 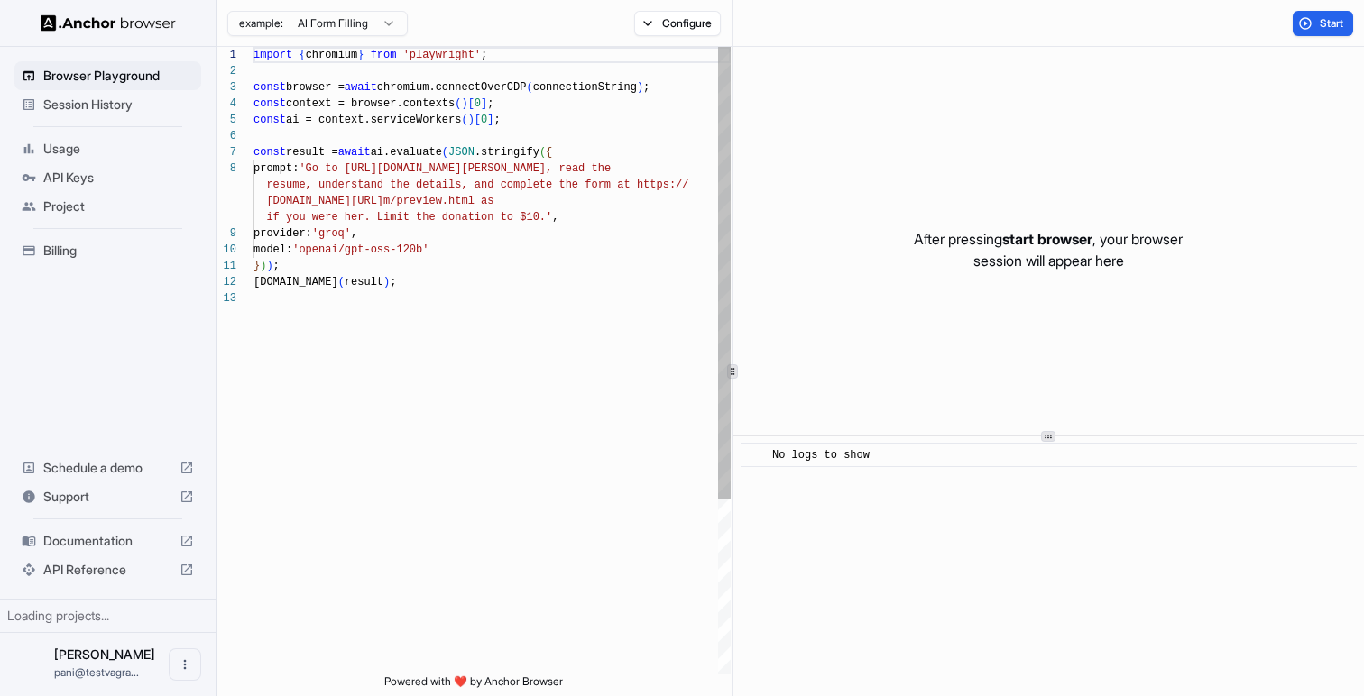 What do you see at coordinates (332, 55) in the screenshot?
I see `span: chromium` at bounding box center [332, 55].